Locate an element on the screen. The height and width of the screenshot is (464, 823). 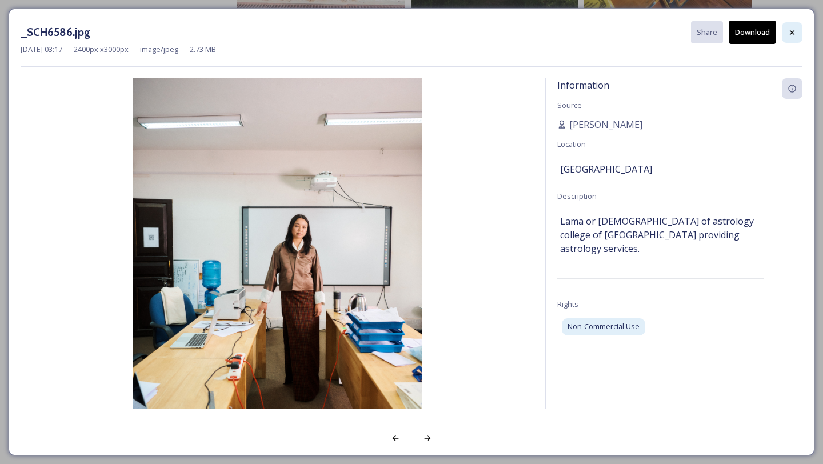
span: Location is located at coordinates (572, 144).